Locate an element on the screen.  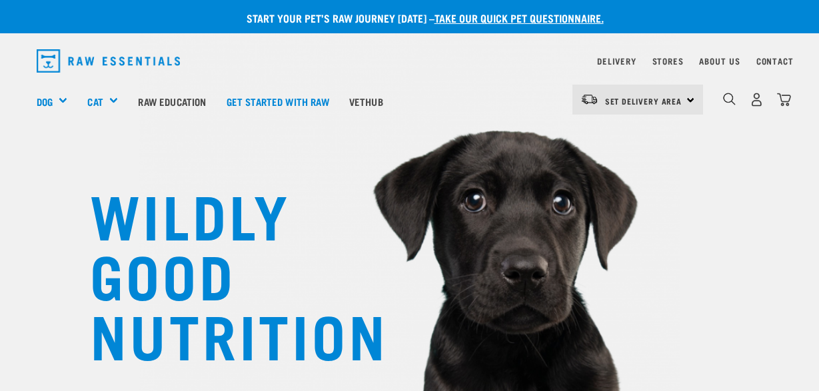
a: Vethub is located at coordinates (366, 101).